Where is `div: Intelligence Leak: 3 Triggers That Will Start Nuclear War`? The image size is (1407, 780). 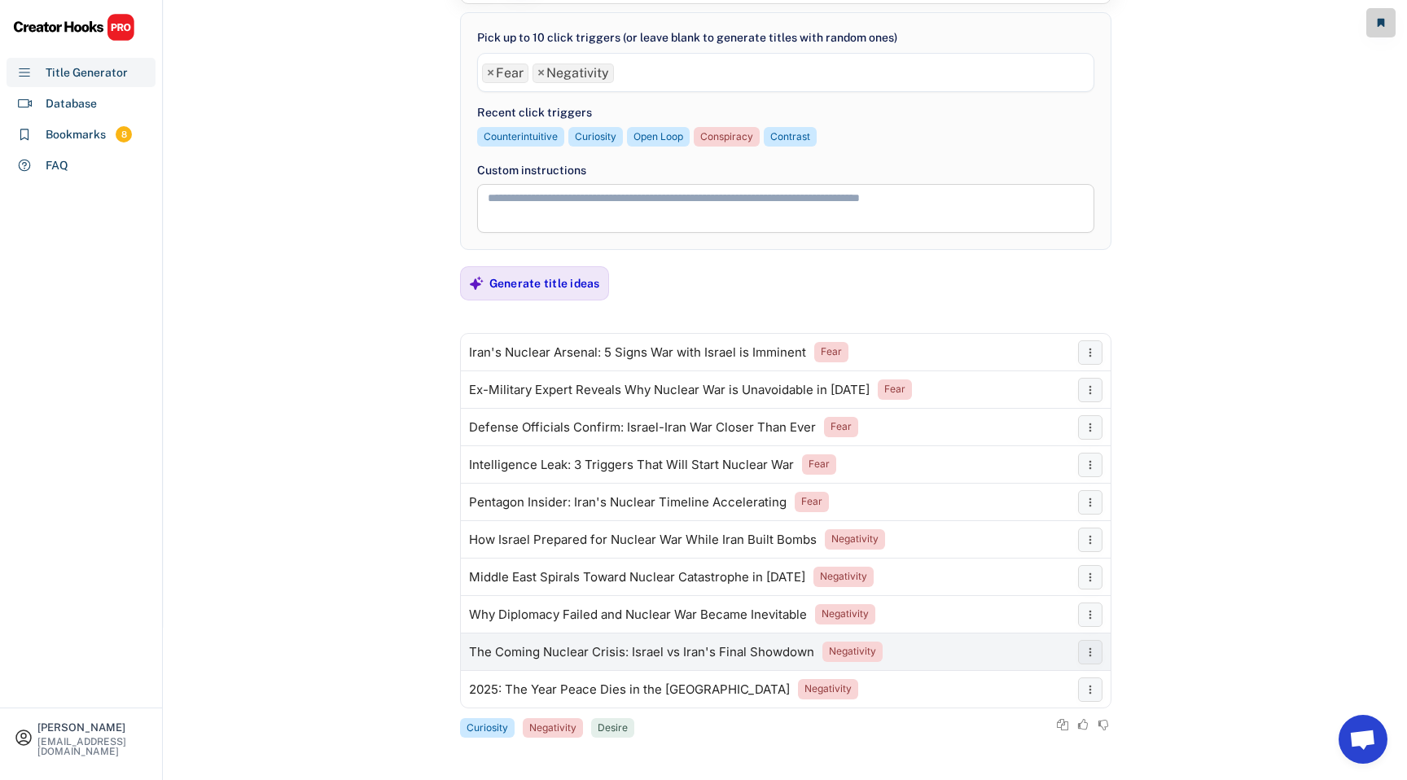
div: Intelligence Leak: 3 Triggers That Will Start Nuclear War is located at coordinates (631, 465).